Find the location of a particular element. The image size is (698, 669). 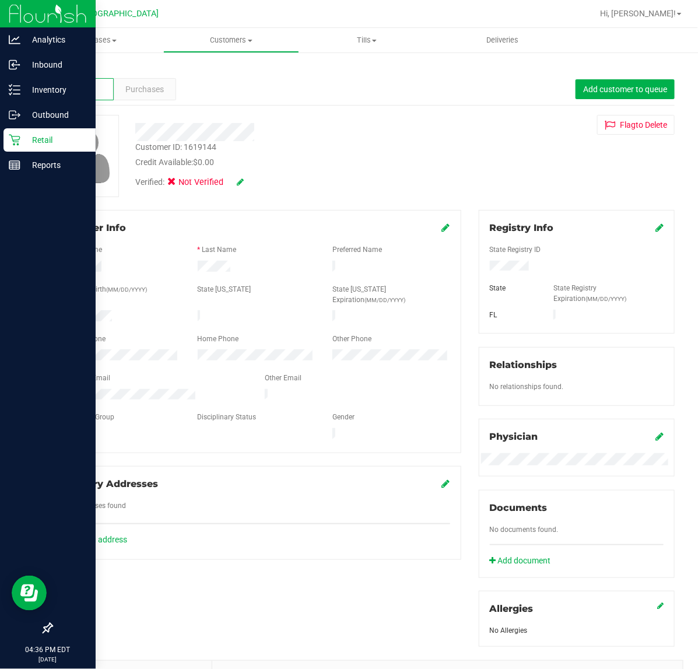

label: Other Email is located at coordinates (283, 378).